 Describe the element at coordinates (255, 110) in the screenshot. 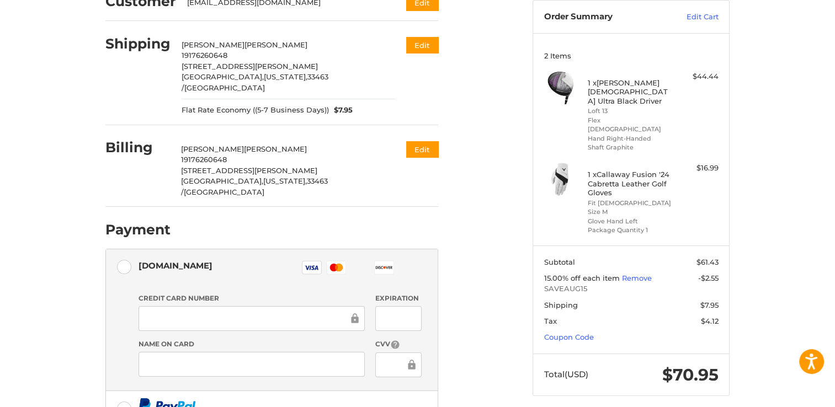

I see `span: Flat Rate Economy ((5-7 Business Days))` at that location.